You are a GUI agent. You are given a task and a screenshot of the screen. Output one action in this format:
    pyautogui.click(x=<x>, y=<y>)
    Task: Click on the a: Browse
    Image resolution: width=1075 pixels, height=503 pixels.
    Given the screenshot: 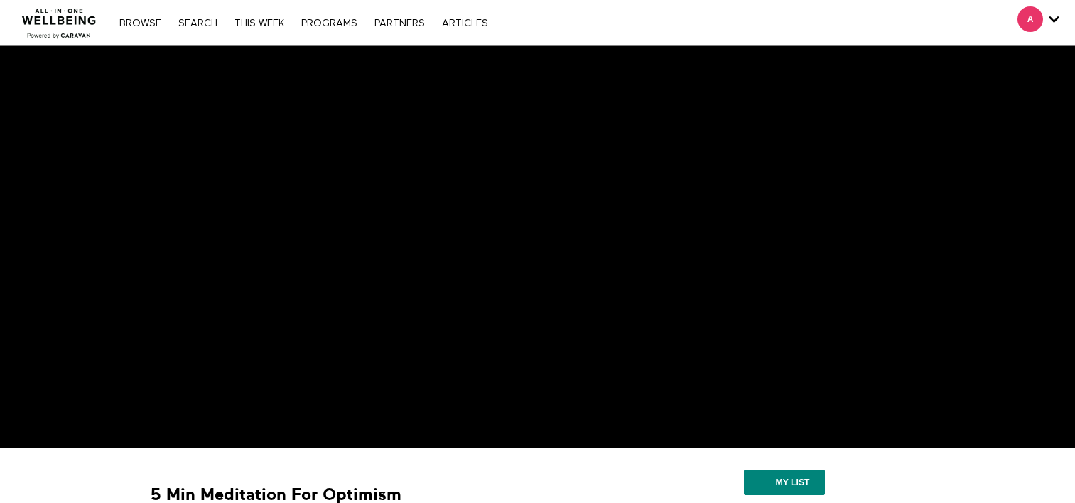 What is the action you would take?
    pyautogui.click(x=140, y=23)
    